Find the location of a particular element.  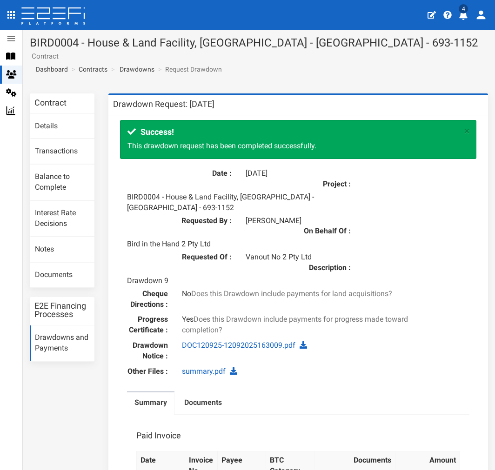

div: No is located at coordinates (298, 294).